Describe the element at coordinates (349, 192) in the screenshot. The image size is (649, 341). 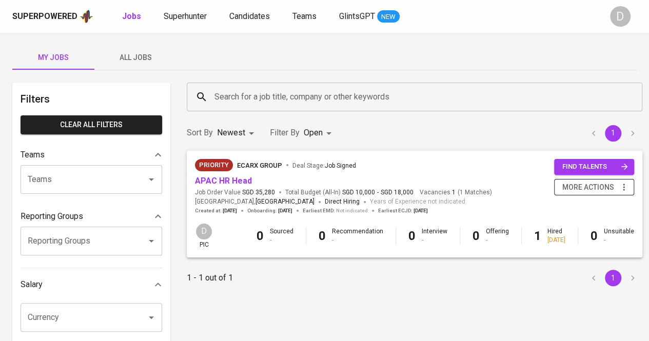
I see `span: Total Budget (All-In)` at that location.